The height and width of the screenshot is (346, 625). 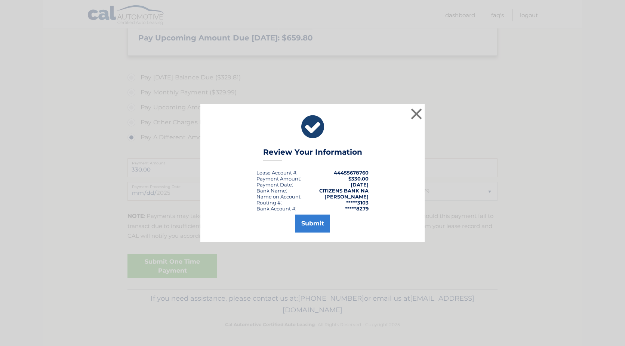 What do you see at coordinates (276, 208) in the screenshot?
I see `div: Bank Account #:` at bounding box center [276, 208].